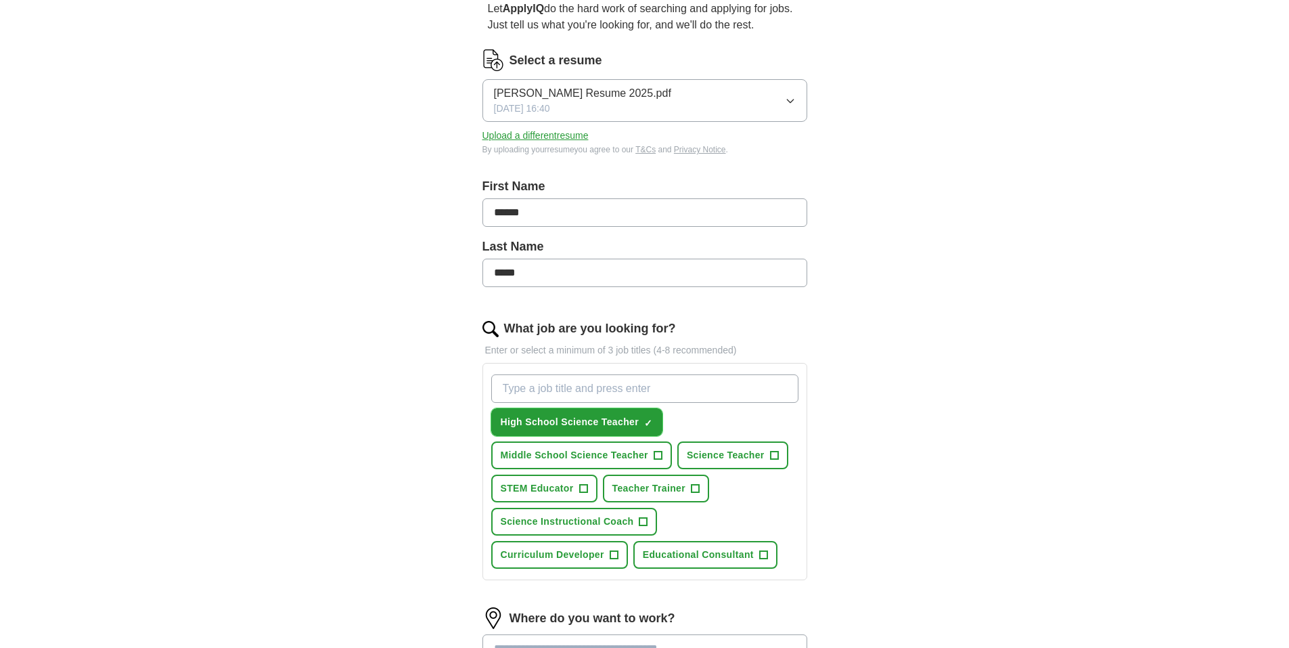 Image resolution: width=1289 pixels, height=648 pixels. I want to click on a: T&Cs, so click(646, 150).